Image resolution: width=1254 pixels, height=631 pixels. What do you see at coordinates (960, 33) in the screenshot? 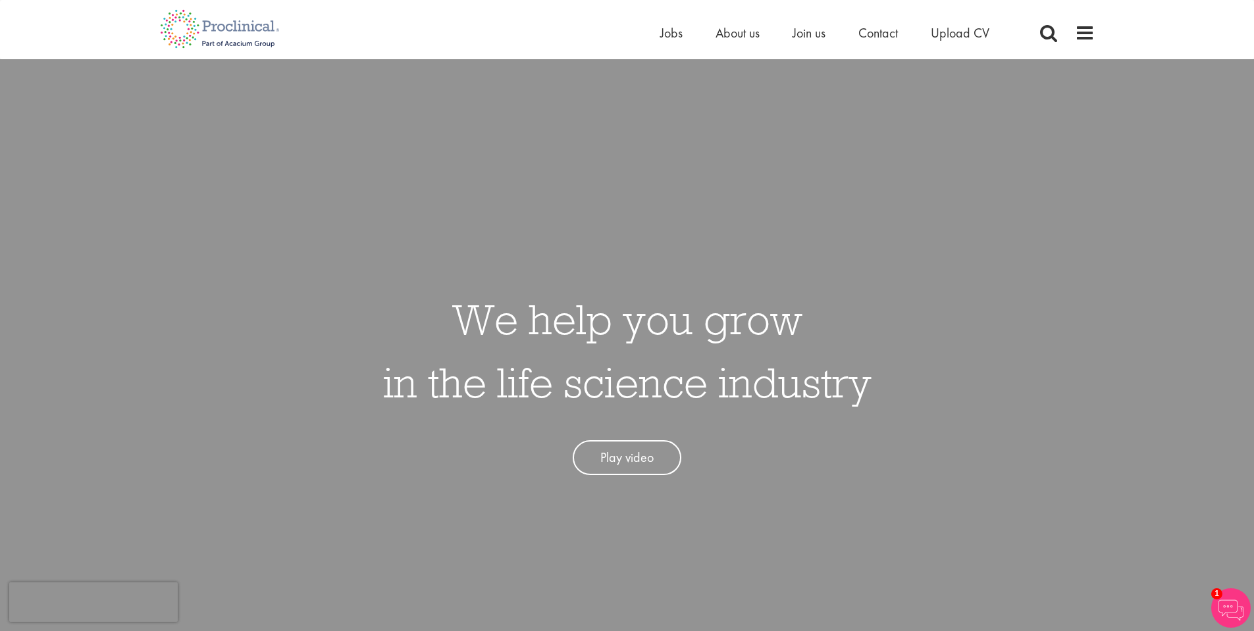
I see `a: Upload CV` at bounding box center [960, 33].